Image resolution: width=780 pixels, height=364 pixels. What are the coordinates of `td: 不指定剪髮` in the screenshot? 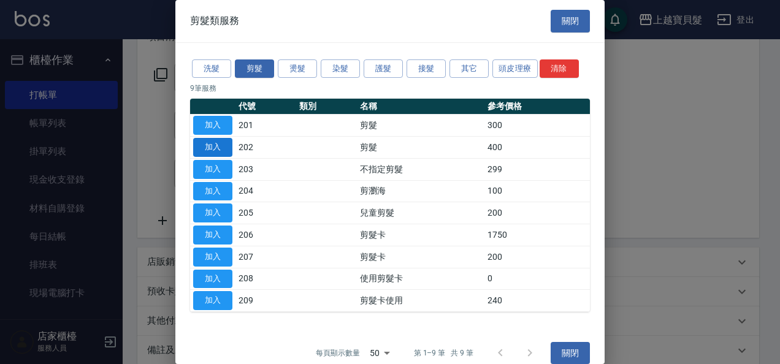 It's located at (420, 169).